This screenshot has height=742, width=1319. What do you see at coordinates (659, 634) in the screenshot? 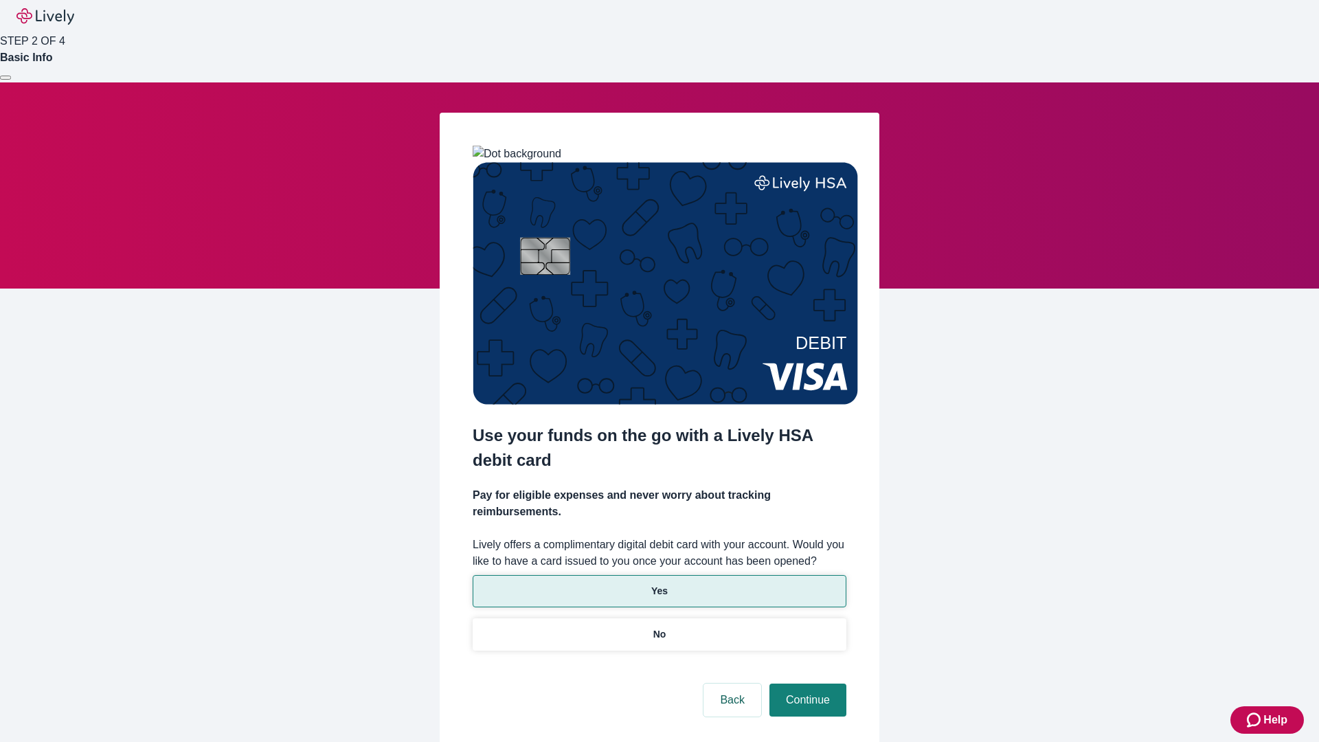
I see `p: No` at bounding box center [659, 634].